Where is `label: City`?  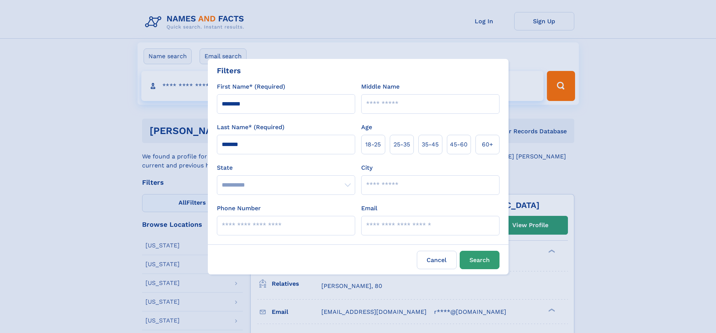
label: City is located at coordinates (367, 168).